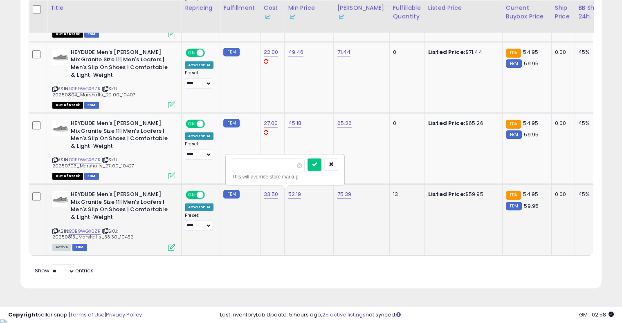 The height and width of the screenshot is (323, 622). I want to click on div: Repricing, so click(200, 8).